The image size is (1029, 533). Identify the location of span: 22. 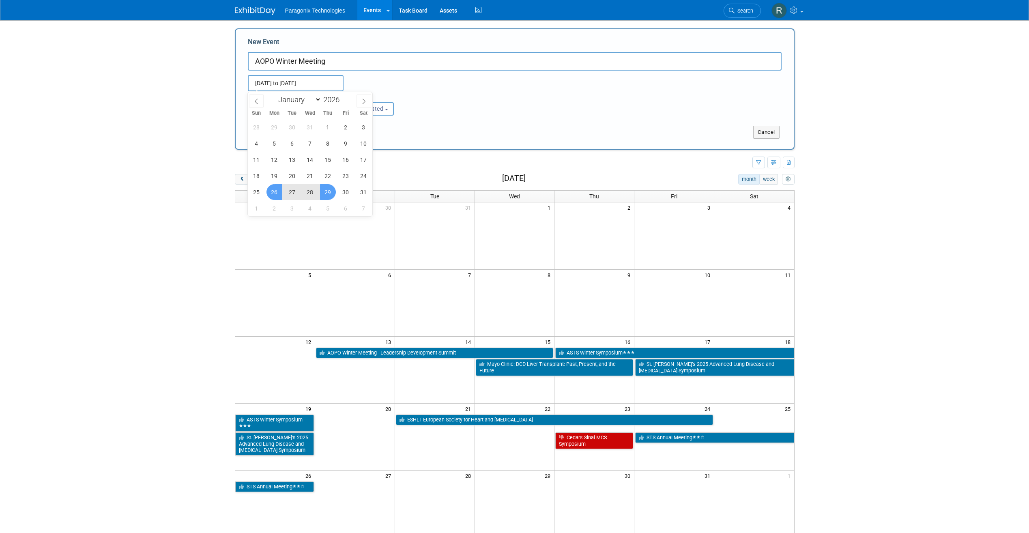
(549, 408).